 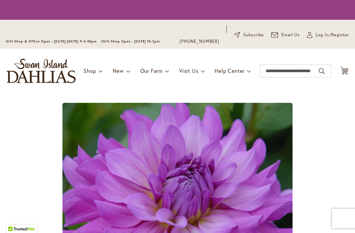 What do you see at coordinates (332, 35) in the screenshot?
I see `span: Log In/Register` at bounding box center [332, 35].